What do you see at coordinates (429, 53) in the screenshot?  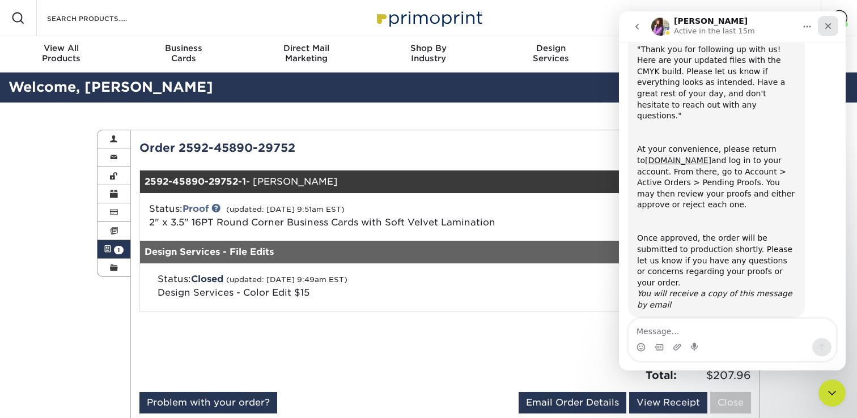 I see `div: Industry` at bounding box center [429, 53].